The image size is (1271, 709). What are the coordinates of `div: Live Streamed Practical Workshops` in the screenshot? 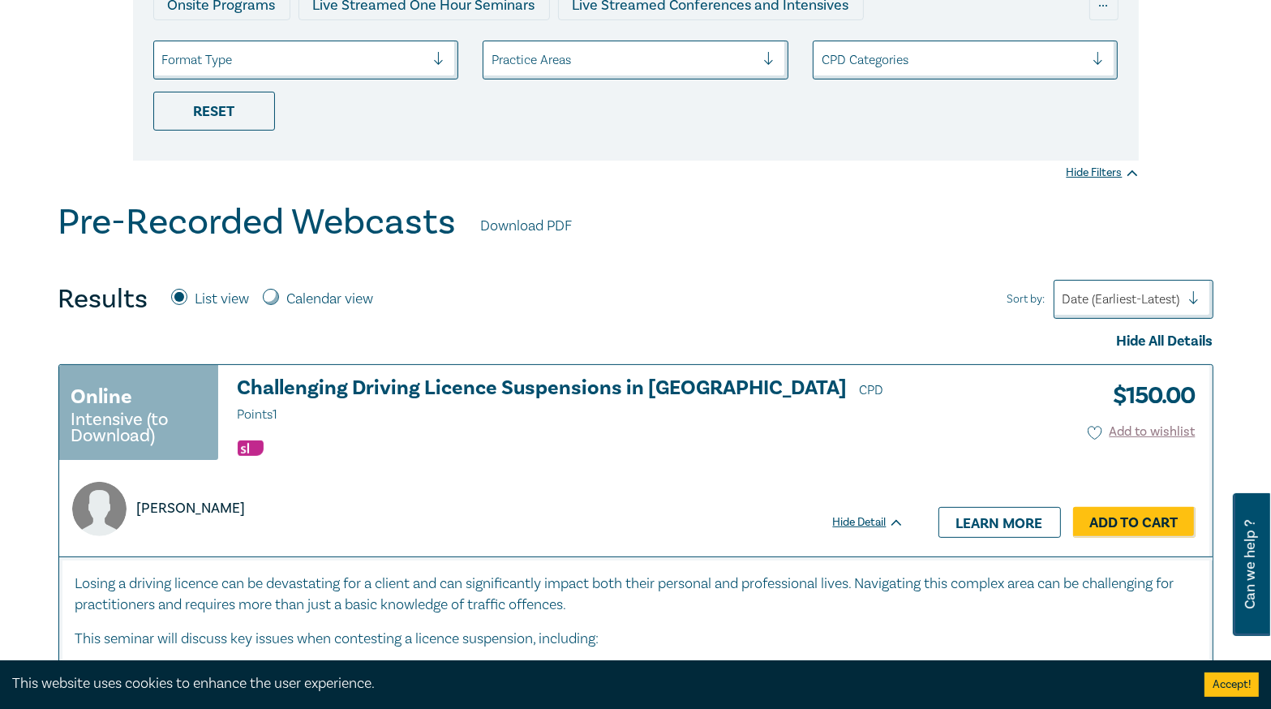 It's located at (281, 44).